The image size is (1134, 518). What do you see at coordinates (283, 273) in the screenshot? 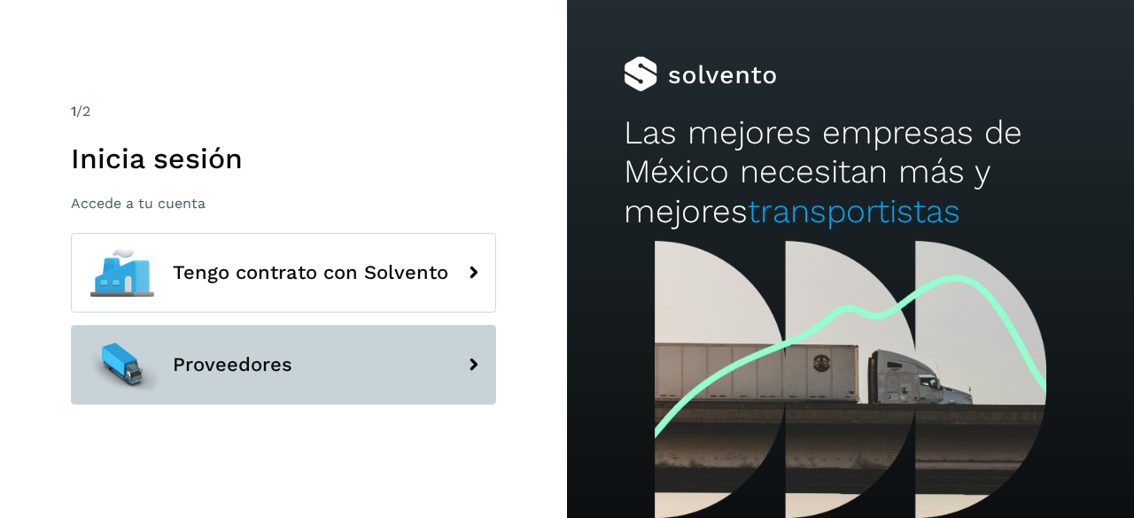
I see `button: Tengo contrato con Solvento` at bounding box center [283, 273].